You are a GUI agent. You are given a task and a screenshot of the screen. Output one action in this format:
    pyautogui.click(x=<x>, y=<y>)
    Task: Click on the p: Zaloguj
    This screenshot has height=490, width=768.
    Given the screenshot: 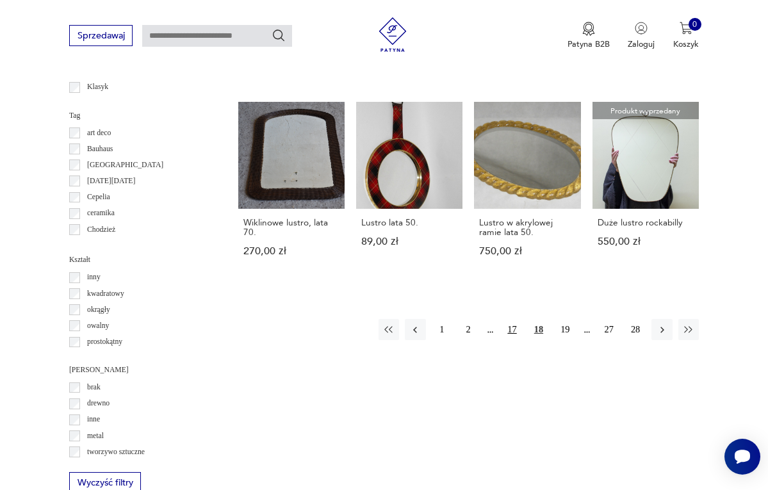 What is the action you would take?
    pyautogui.click(x=642, y=44)
    